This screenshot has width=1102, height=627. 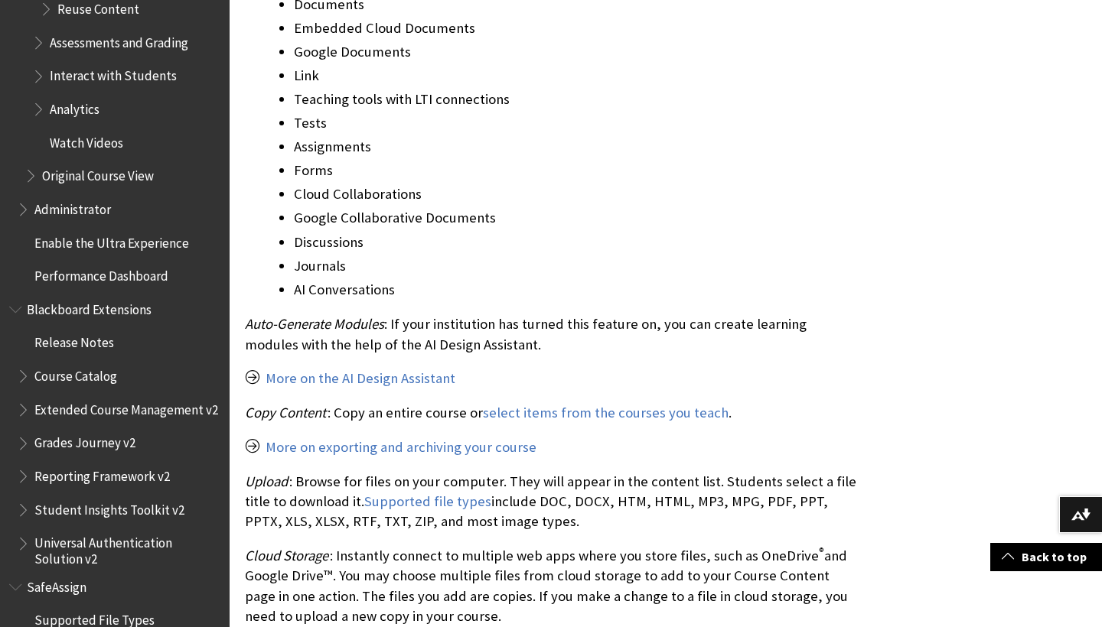 I want to click on span: Reporting Framework v2, so click(x=102, y=474).